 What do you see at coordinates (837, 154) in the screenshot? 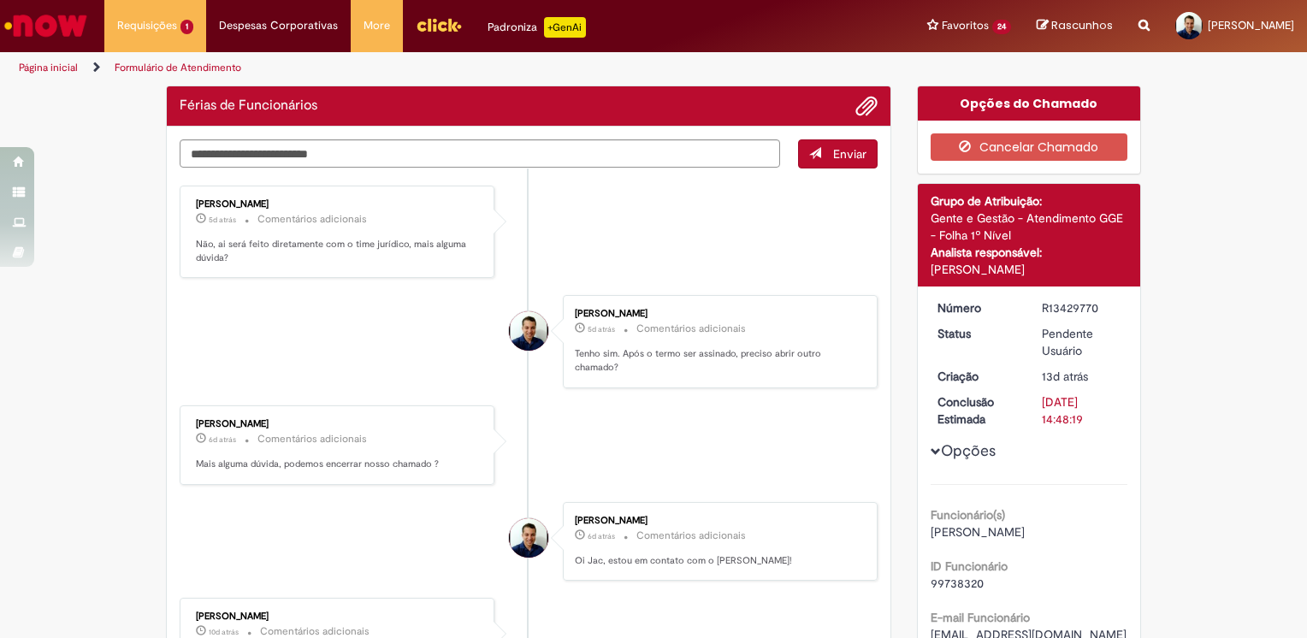
I see `button: Enviar` at bounding box center [837, 154].